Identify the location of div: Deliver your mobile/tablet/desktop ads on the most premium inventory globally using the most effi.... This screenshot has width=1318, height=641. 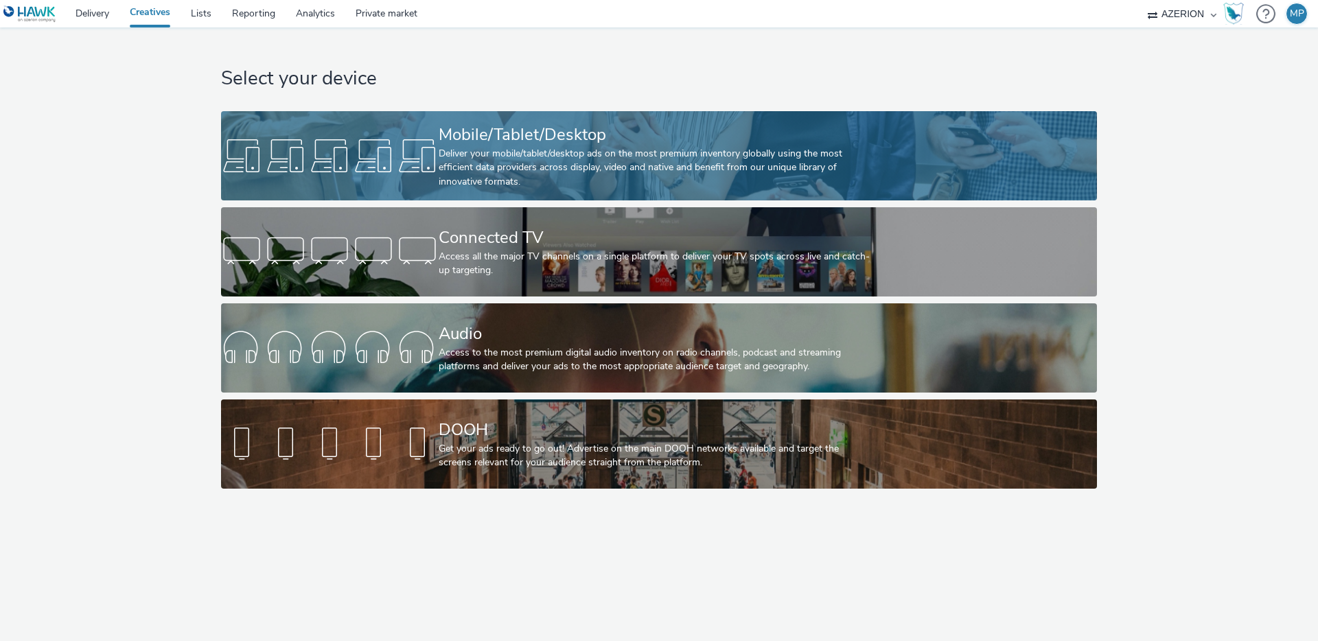
(656, 168).